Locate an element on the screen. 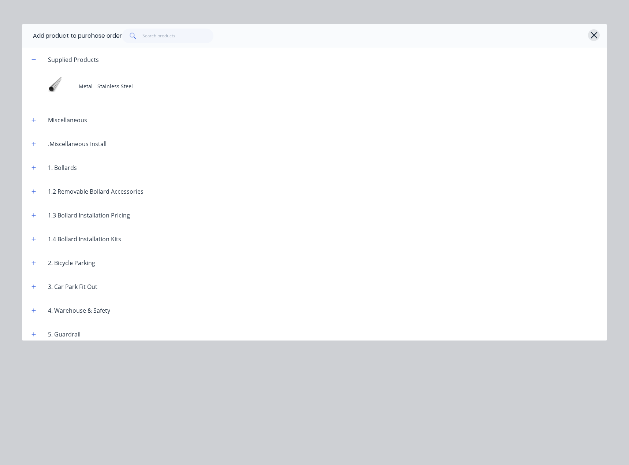 The image size is (629, 465). input: Search products... is located at coordinates (178, 36).